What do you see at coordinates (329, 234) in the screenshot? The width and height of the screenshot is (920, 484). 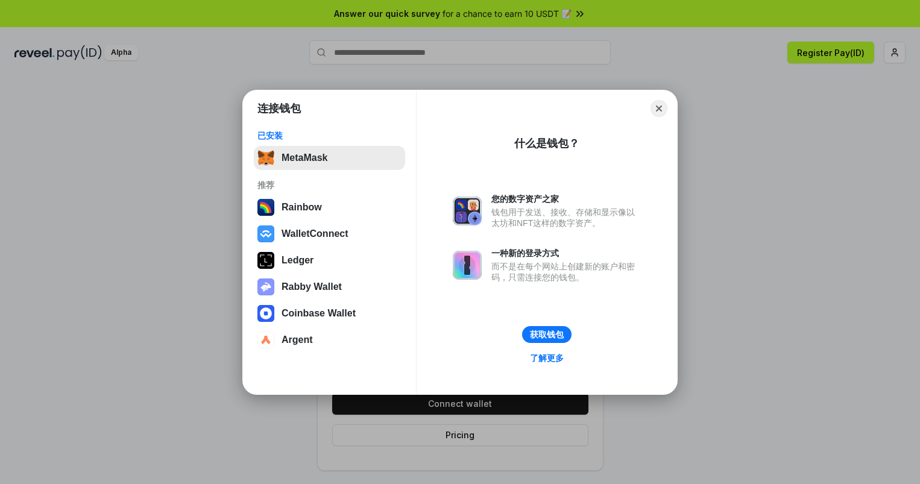 I see `button: WalletConnect` at bounding box center [329, 234].